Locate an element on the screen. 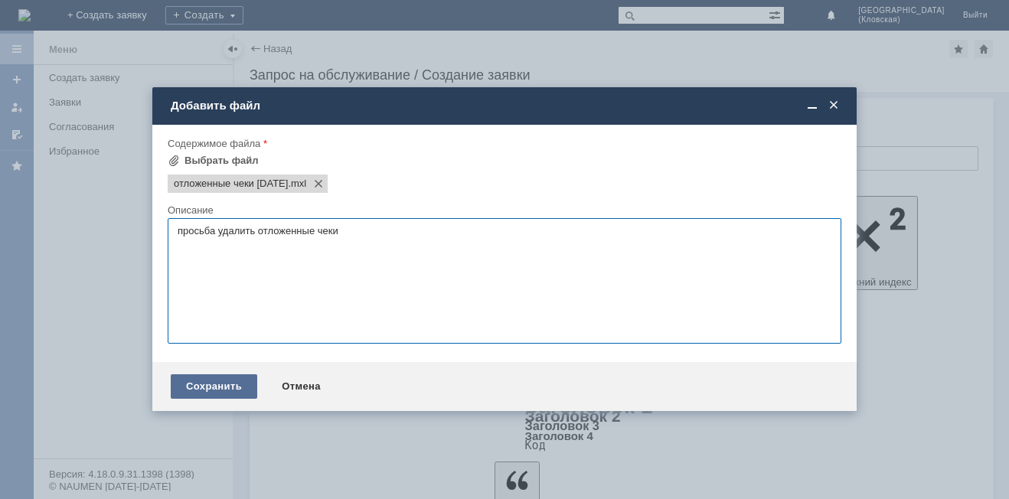  div: Добавить файл is located at coordinates (506, 106).